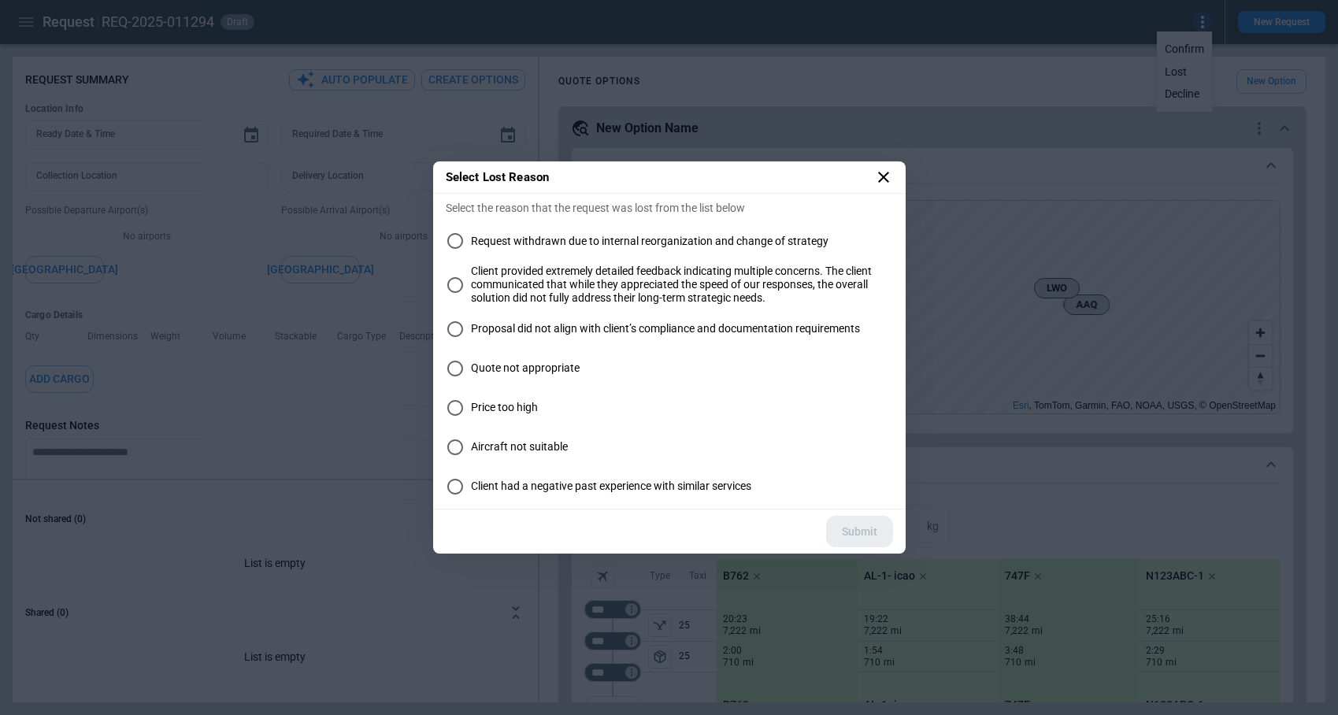  Describe the element at coordinates (519, 446) in the screenshot. I see `span: Aircraft not suitable` at that location.